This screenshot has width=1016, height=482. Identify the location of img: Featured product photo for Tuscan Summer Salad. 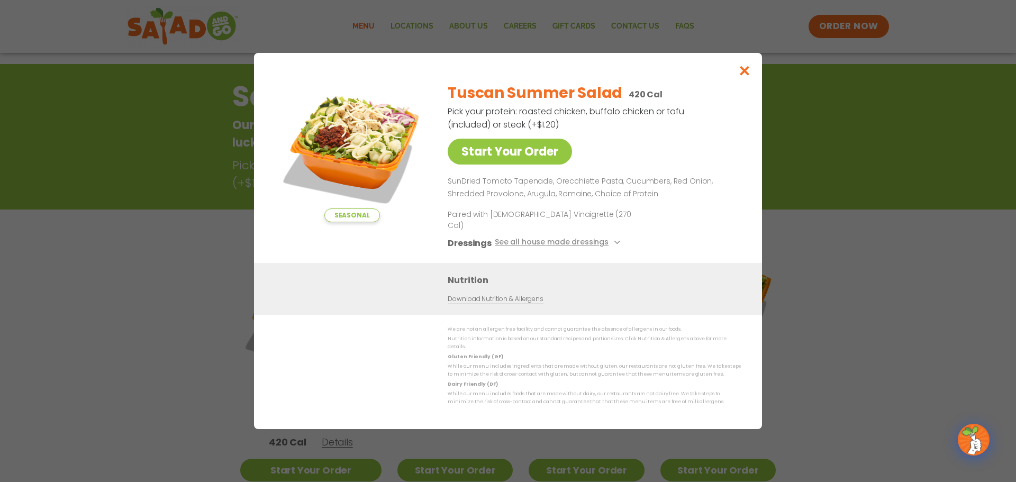
(352, 148).